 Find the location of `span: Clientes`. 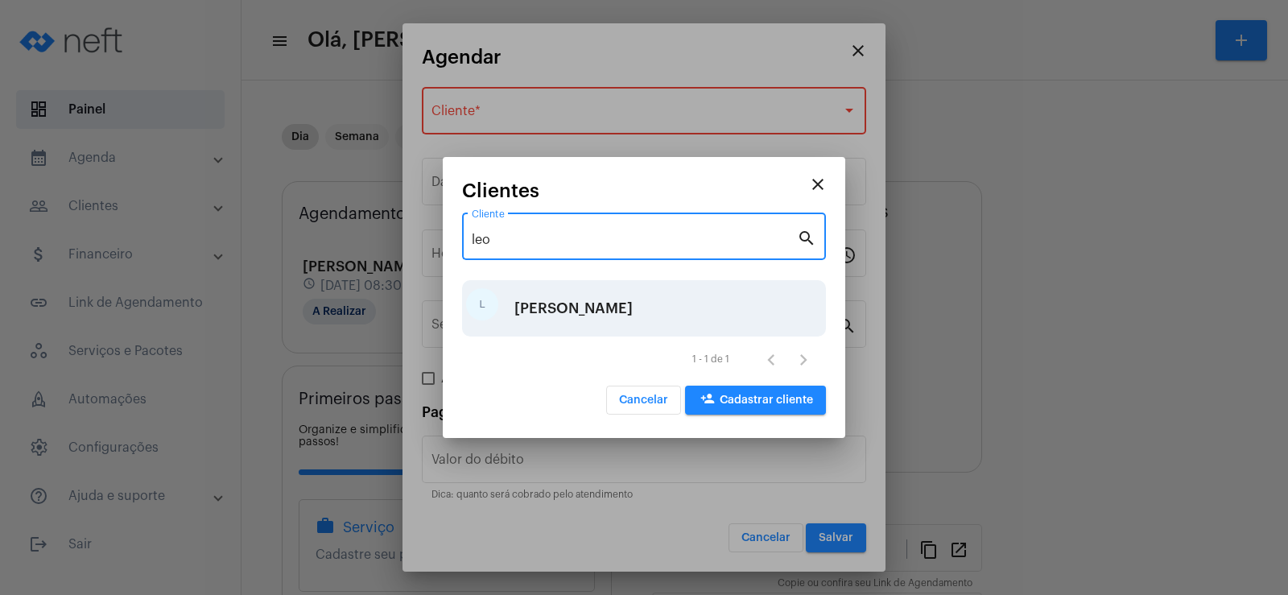

span: Clientes is located at coordinates (501, 191).